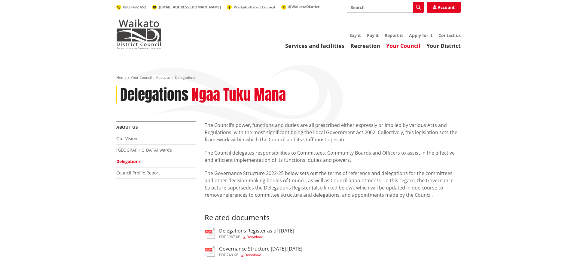  What do you see at coordinates (444, 46) in the screenshot?
I see `a: Your District` at bounding box center [444, 46].